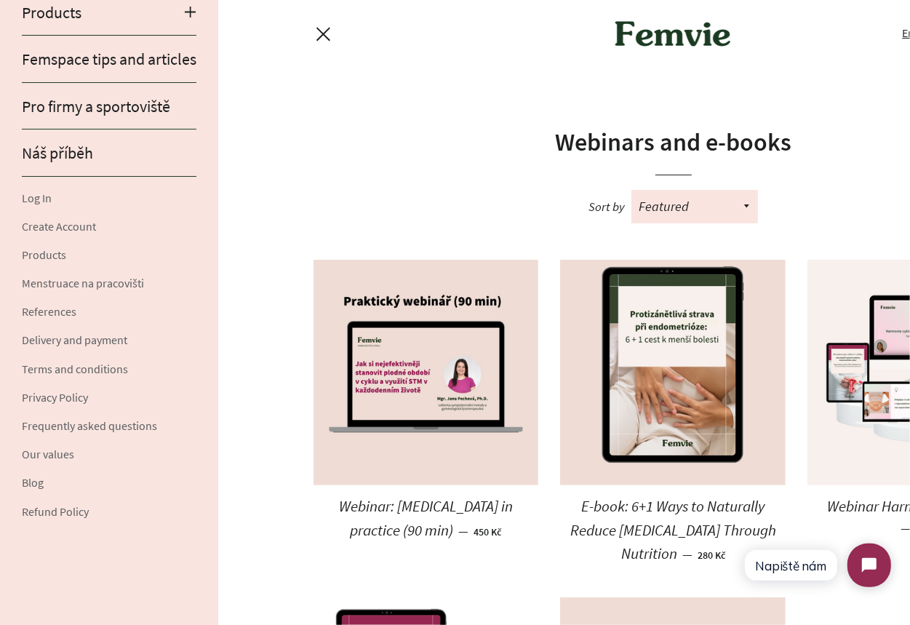  I want to click on span: Sort by, so click(607, 207).